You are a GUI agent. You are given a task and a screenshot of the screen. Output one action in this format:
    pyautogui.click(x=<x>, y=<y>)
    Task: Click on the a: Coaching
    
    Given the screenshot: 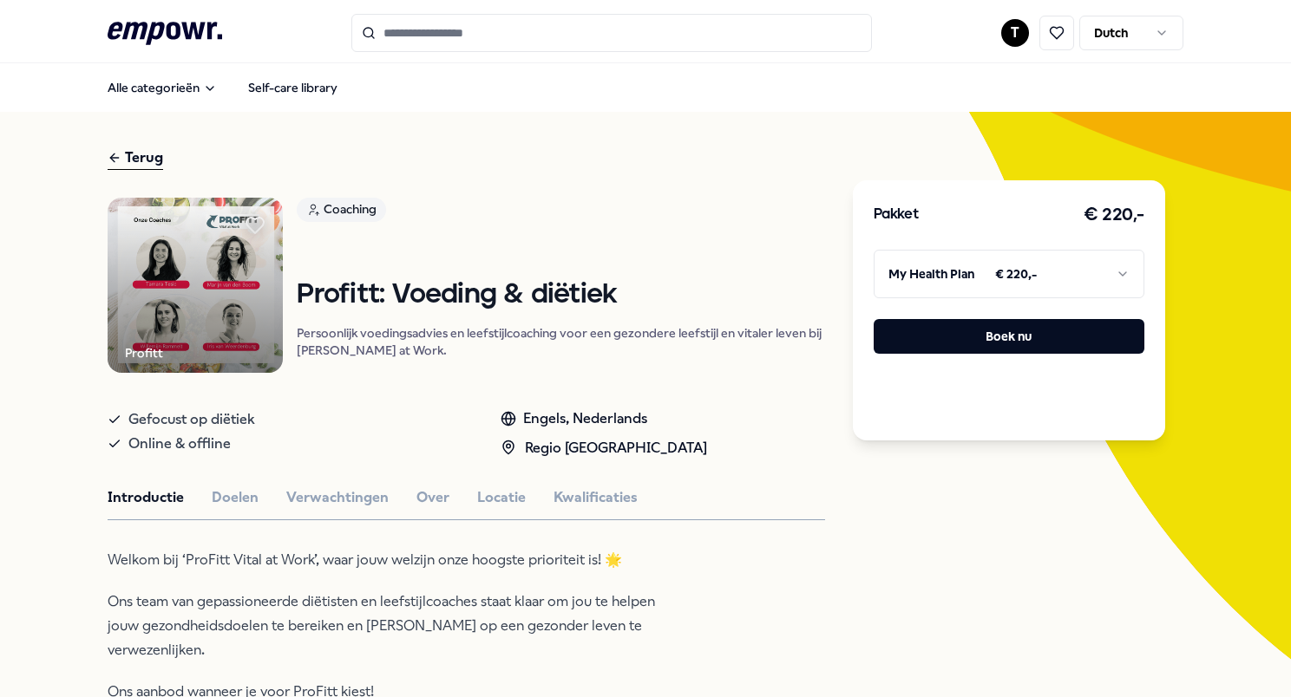 What is the action you would take?
    pyautogui.click(x=560, y=212)
    